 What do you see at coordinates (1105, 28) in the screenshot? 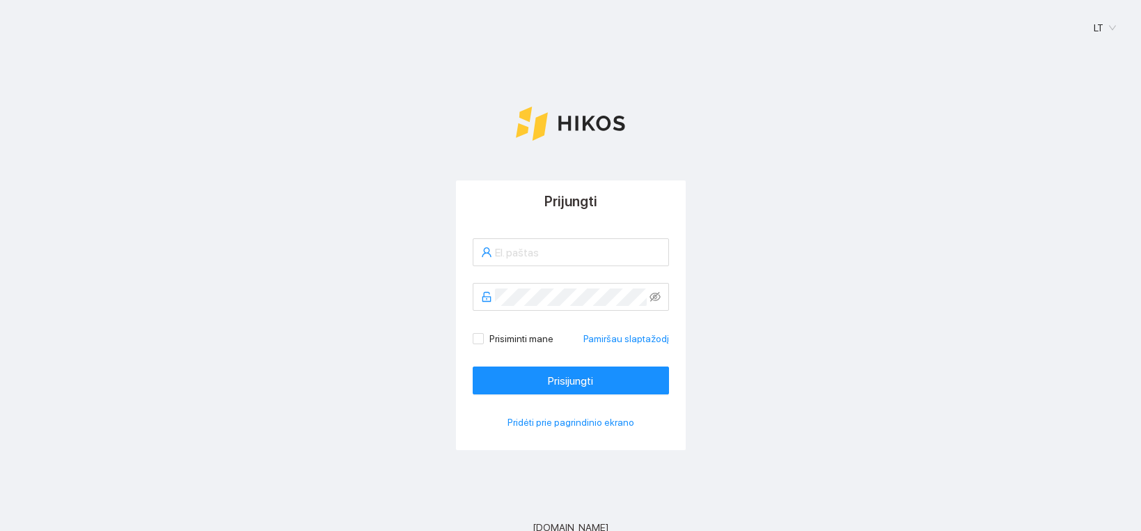
I see `span: LT` at bounding box center [1105, 28].